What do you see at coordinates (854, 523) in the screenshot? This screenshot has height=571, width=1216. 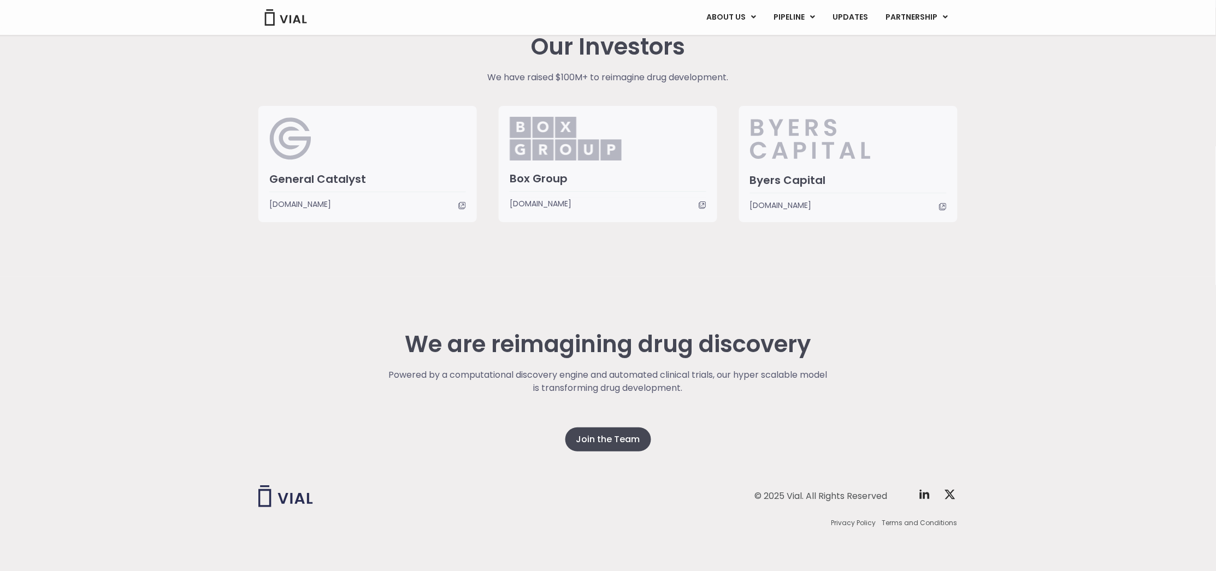 I see `a: Privacy Policy` at bounding box center [854, 523].